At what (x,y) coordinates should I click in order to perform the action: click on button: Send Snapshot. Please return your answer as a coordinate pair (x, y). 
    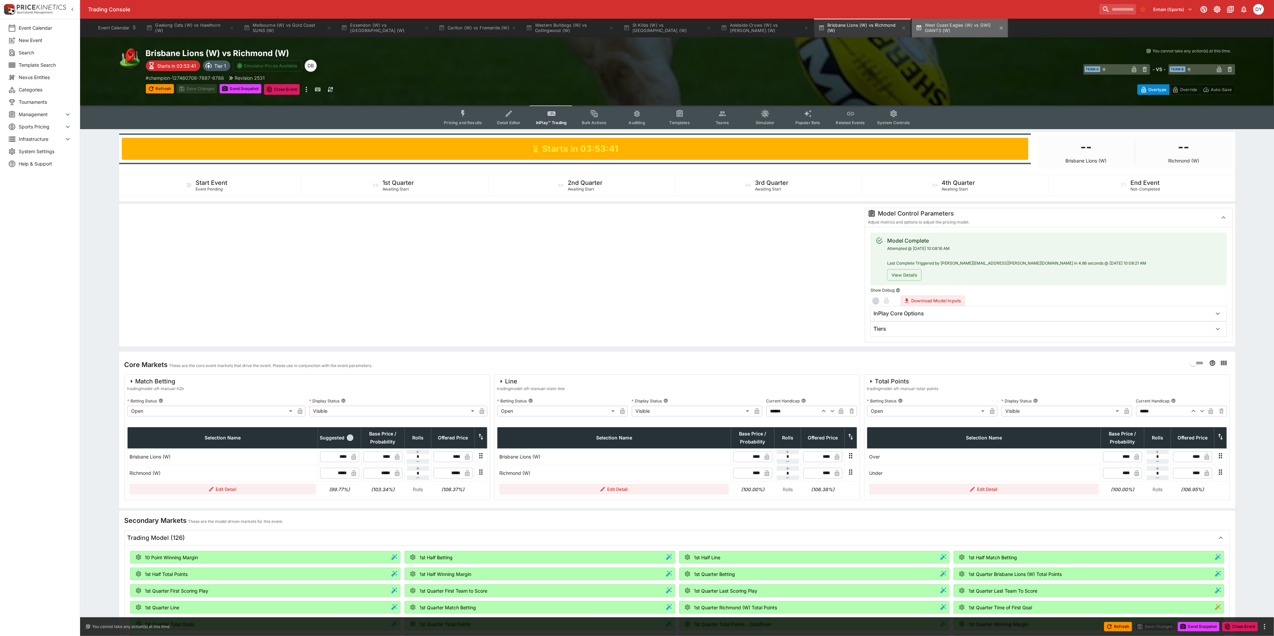
    Looking at the image, I should click on (240, 89).